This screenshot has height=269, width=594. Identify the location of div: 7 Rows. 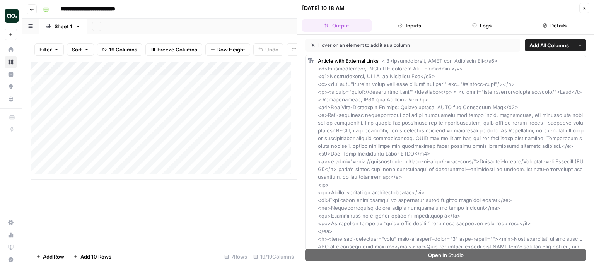
(235, 256).